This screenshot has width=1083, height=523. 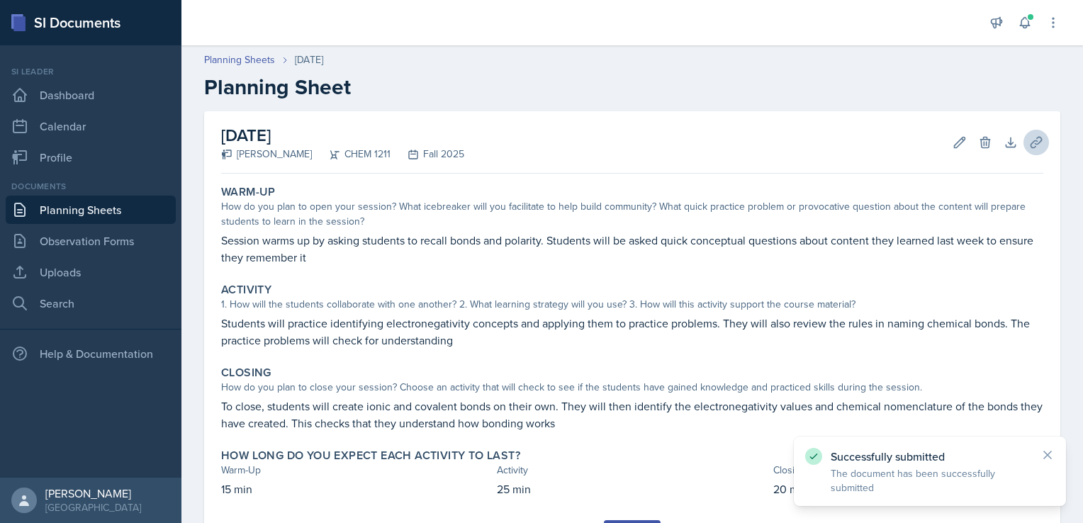 I want to click on div: Closing, so click(x=908, y=470).